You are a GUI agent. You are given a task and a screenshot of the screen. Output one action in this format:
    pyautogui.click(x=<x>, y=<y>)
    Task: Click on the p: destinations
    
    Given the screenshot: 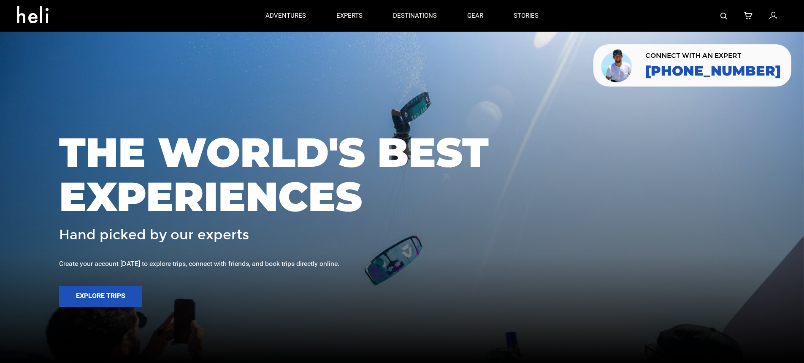 What is the action you would take?
    pyautogui.click(x=415, y=16)
    